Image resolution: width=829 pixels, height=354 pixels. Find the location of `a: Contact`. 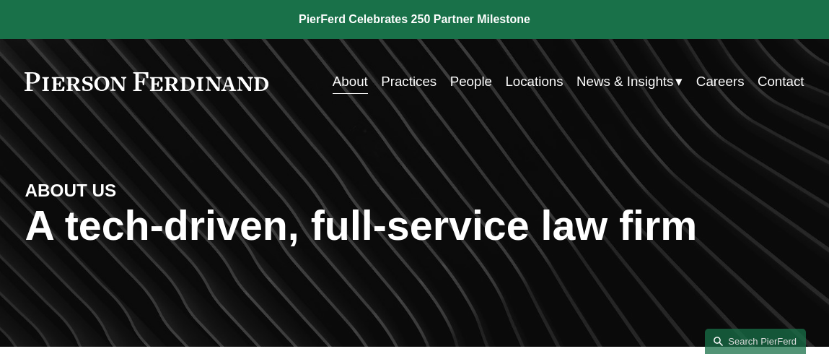

a: Contact is located at coordinates (781, 82).